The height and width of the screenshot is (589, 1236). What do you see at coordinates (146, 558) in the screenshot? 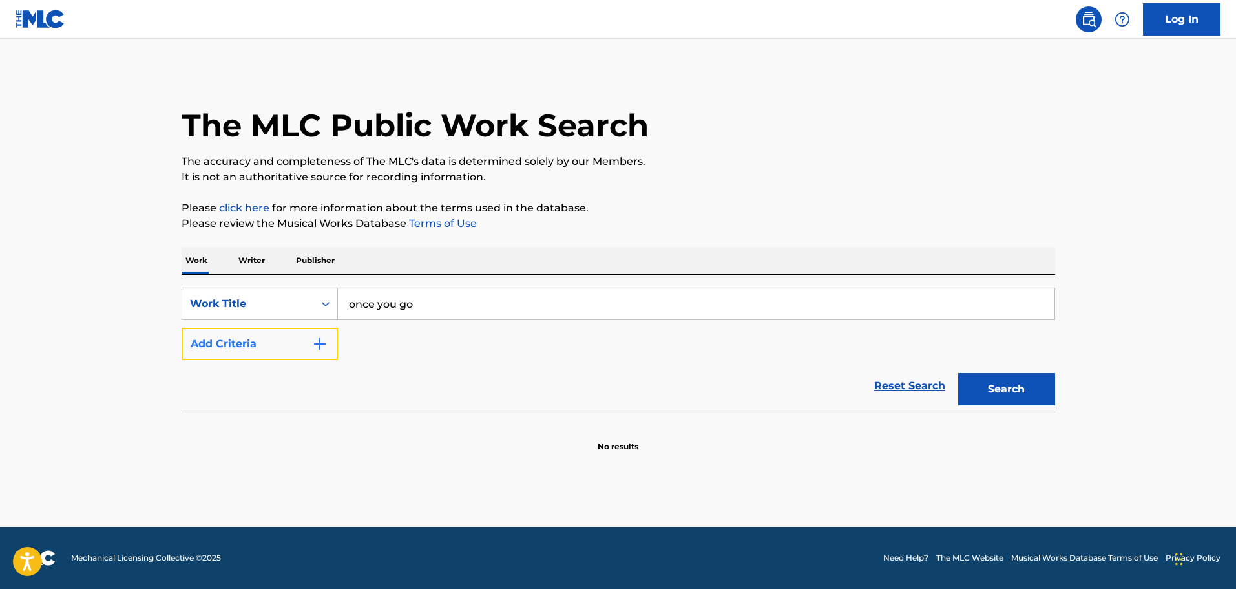
I see `span: Mechanical Licensing Collective © 2025` at bounding box center [146, 558].